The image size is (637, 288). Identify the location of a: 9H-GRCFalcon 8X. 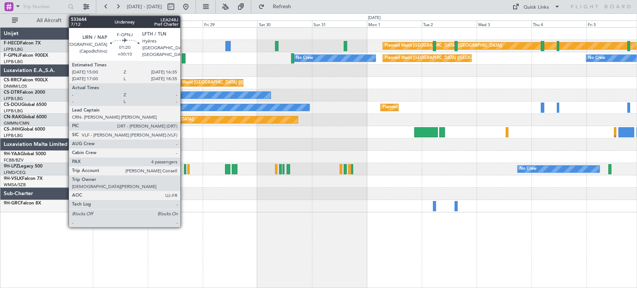
(22, 203).